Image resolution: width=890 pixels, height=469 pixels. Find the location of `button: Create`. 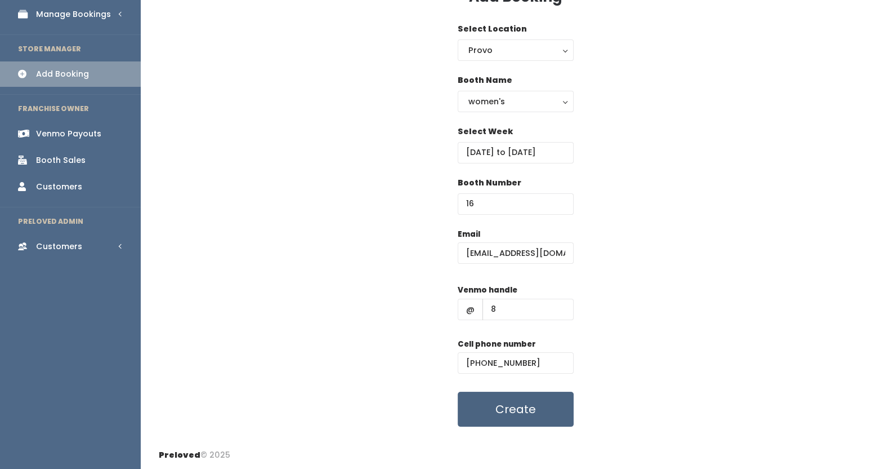

button: Create is located at coordinates (516, 409).